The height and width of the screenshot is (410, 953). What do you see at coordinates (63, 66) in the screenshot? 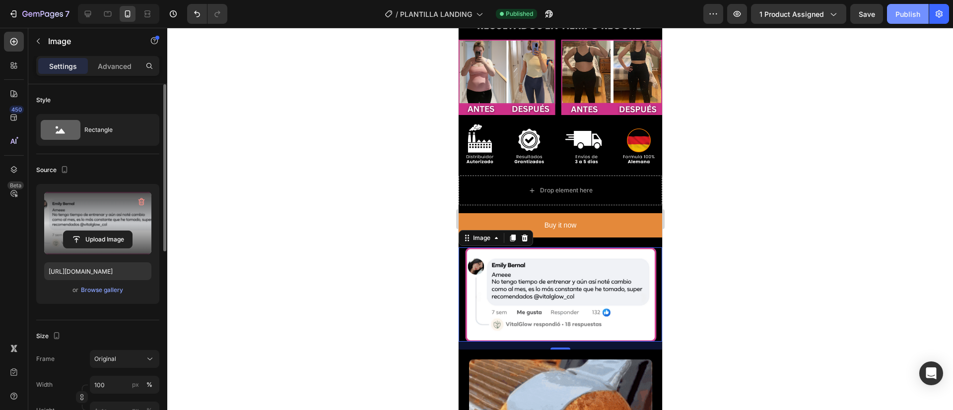
I see `p: Settings` at bounding box center [63, 66].